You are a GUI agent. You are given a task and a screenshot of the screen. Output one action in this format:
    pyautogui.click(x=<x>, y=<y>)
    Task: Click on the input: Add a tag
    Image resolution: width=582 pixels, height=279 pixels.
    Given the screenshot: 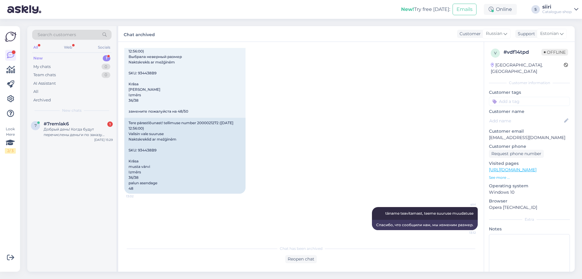 What is the action you would take?
    pyautogui.click(x=530, y=101)
    